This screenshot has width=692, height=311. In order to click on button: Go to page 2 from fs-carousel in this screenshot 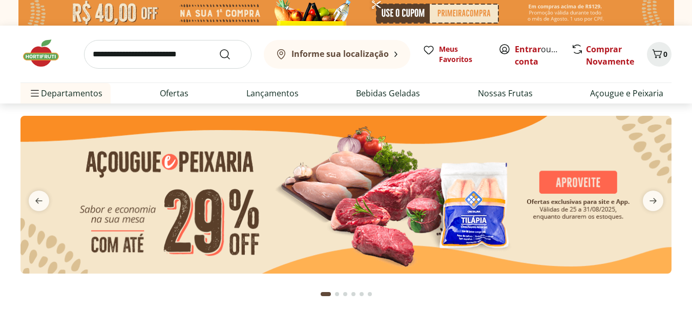, I will do `click(337, 294)`.